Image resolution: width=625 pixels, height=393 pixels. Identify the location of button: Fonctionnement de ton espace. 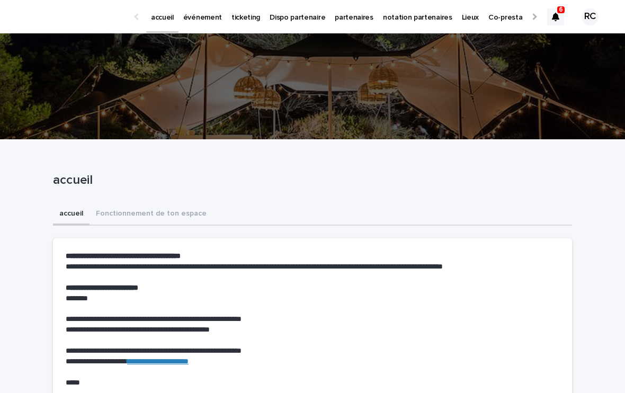
(151, 214).